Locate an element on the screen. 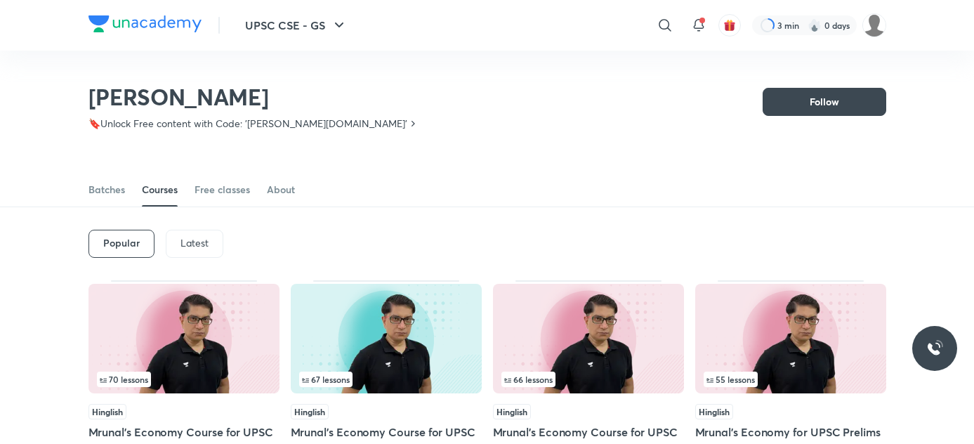 The width and height of the screenshot is (974, 444). a: Free classes is located at coordinates (222, 190).